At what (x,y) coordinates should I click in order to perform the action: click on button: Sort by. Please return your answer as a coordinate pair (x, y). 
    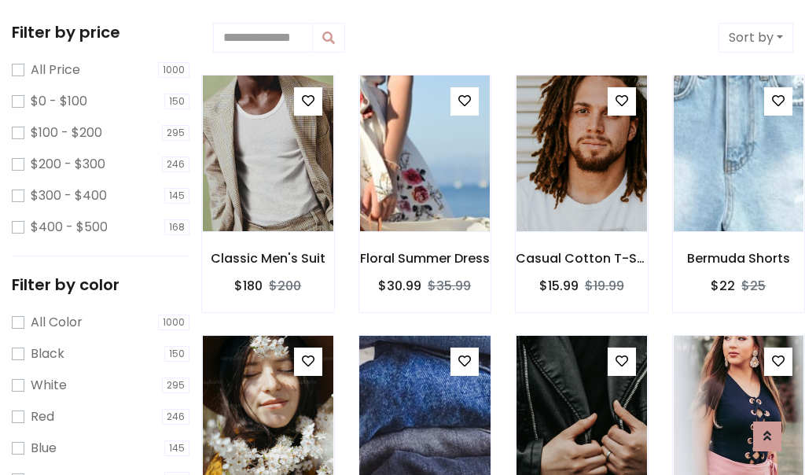
    Looking at the image, I should click on (756, 38).